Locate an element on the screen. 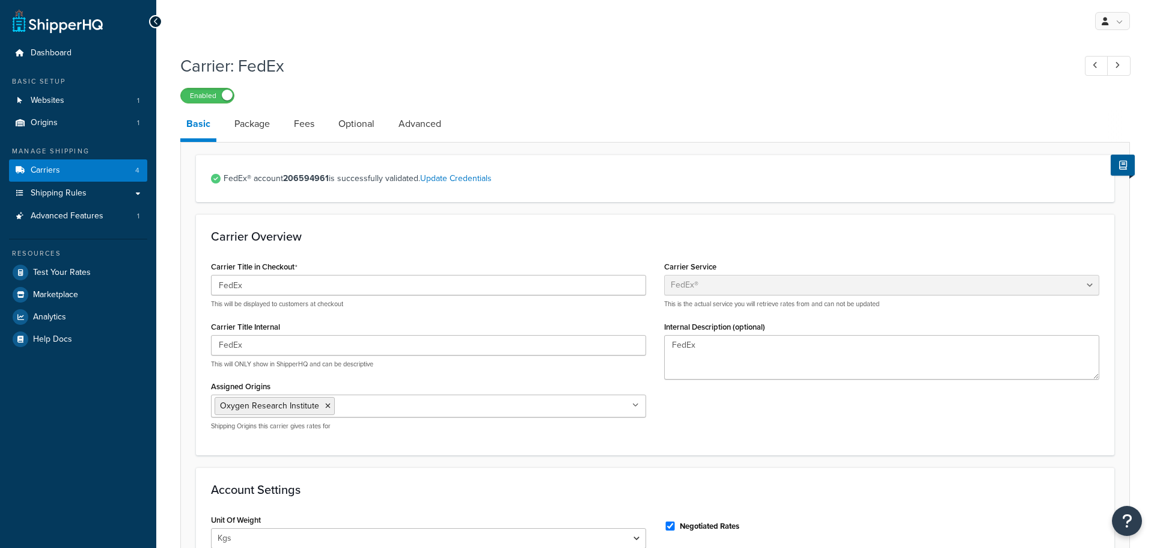 The image size is (1154, 548). strong: 206594961 is located at coordinates (306, 178).